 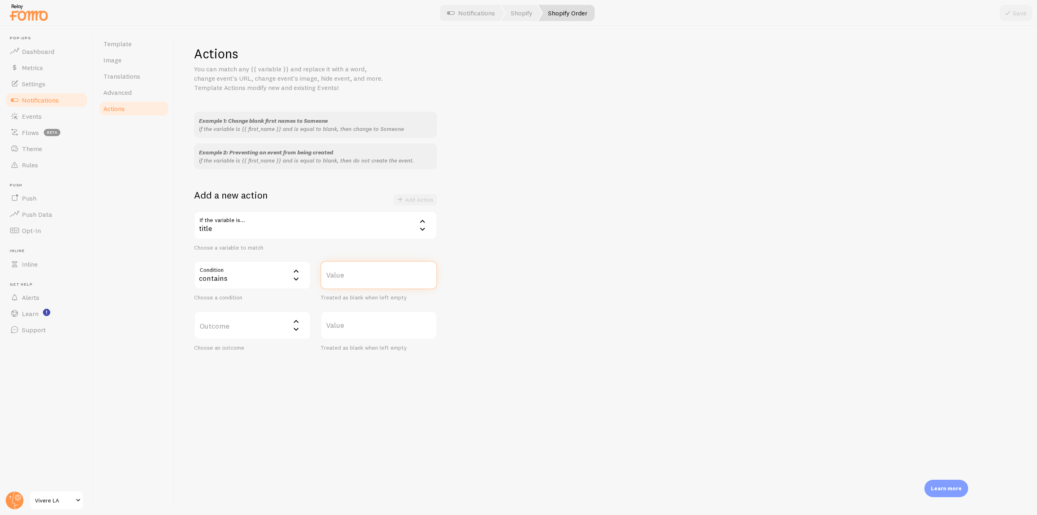 What do you see at coordinates (34, 84) in the screenshot?
I see `span: Settings` at bounding box center [34, 84].